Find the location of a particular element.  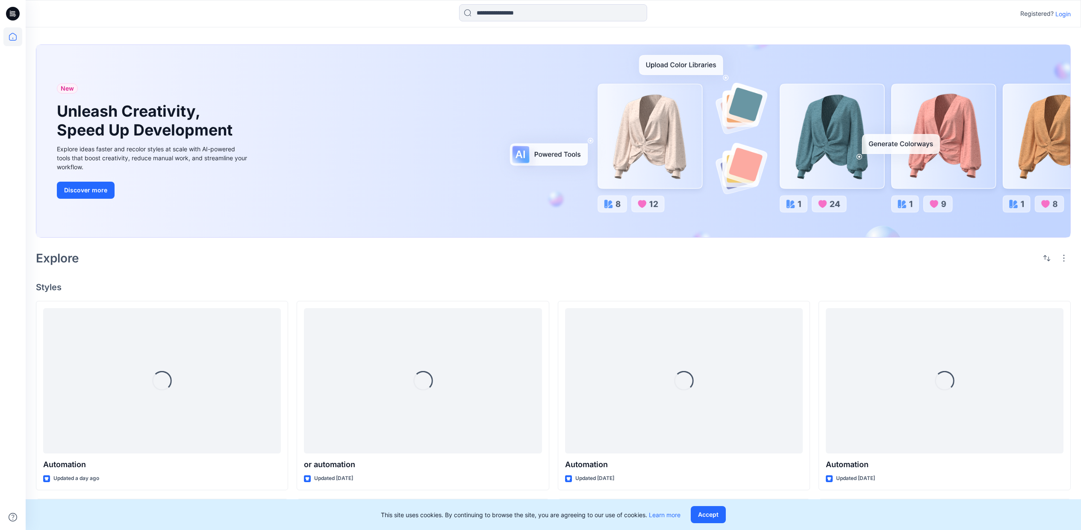

div: Explore ideas faster and recolor styles at scale with AI-powered tools that boost creativity, red... is located at coordinates (153, 158).